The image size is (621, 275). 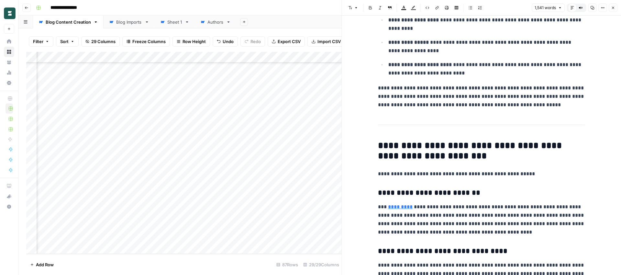 I want to click on button: Redo, so click(x=253, y=41).